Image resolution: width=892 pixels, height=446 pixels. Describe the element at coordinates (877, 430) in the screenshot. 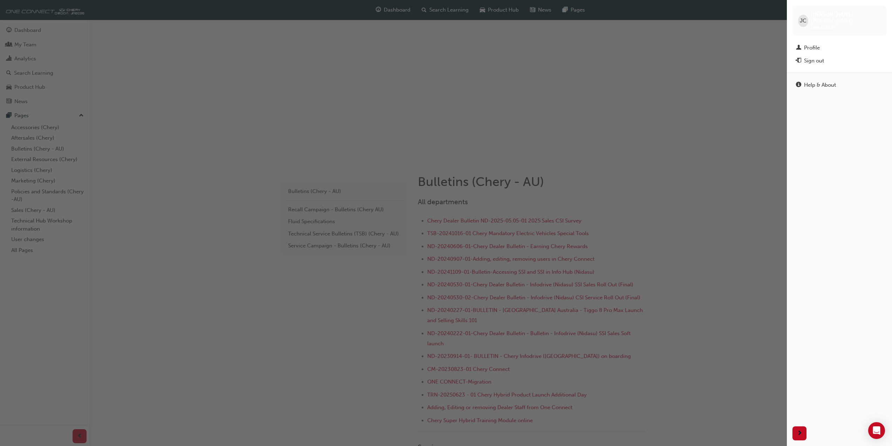

I see `div: Open Intercom Messenger` at that location.